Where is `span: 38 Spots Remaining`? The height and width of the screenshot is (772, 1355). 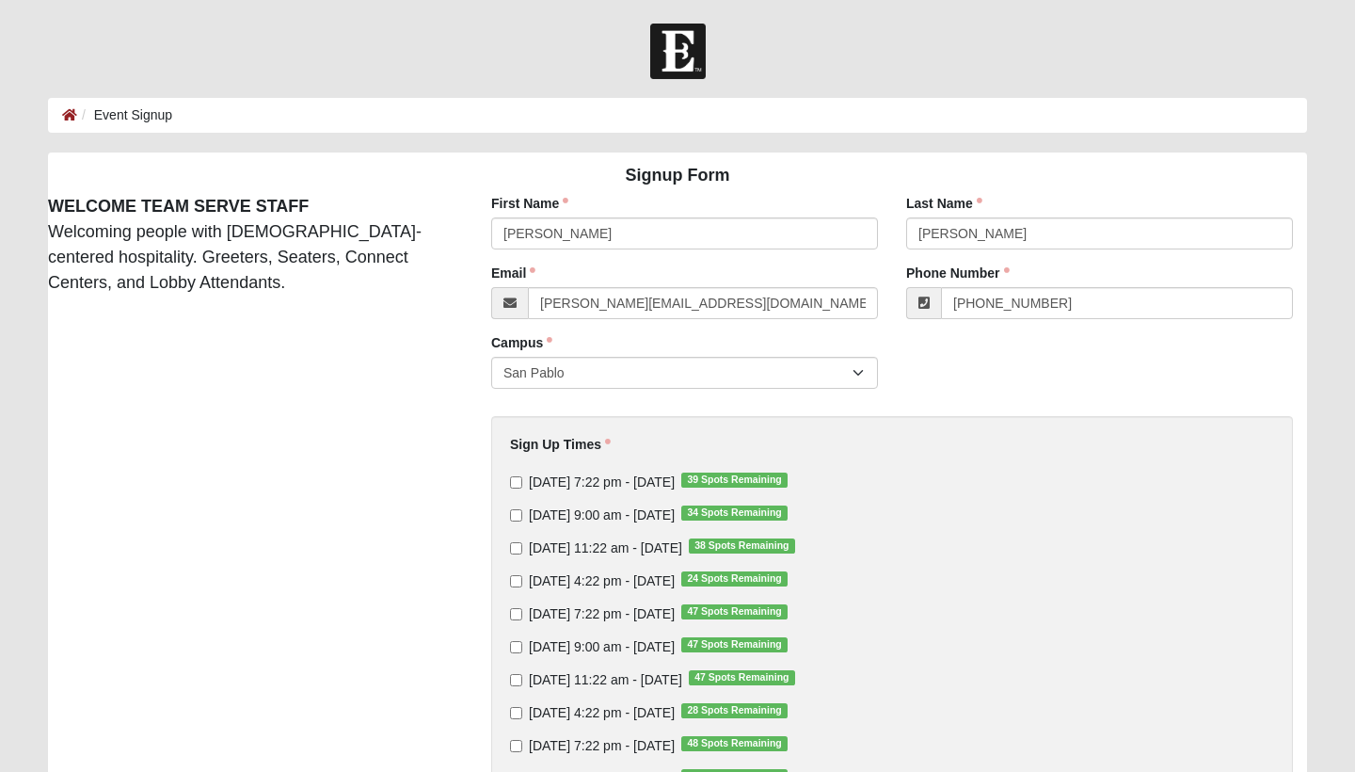 span: 38 Spots Remaining is located at coordinates (741, 546).